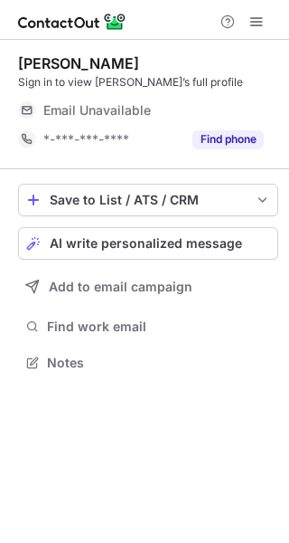 The image size is (289, 543). What do you see at coordinates (159, 326) in the screenshot?
I see `span: Find work email` at bounding box center [159, 326].